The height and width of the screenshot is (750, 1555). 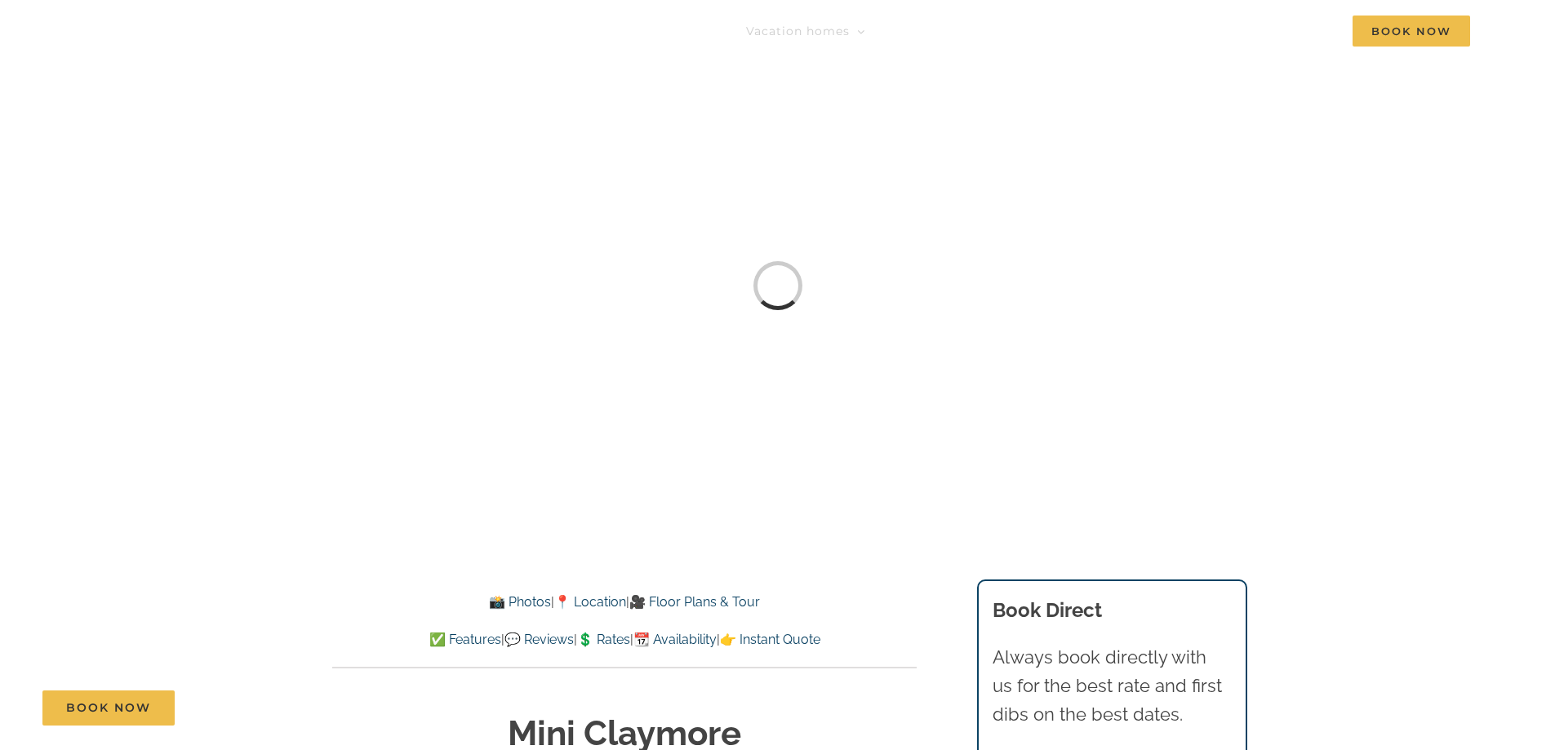 I want to click on span: Things to do, so click(x=943, y=31).